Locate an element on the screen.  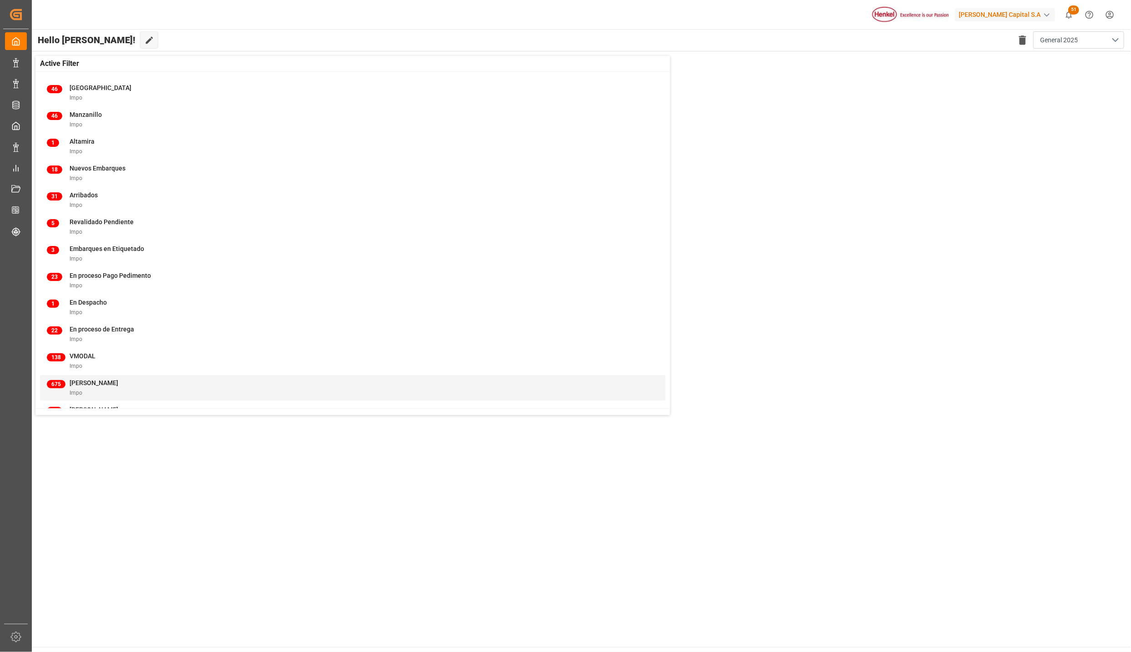
span: Altamira is located at coordinates (82, 141).